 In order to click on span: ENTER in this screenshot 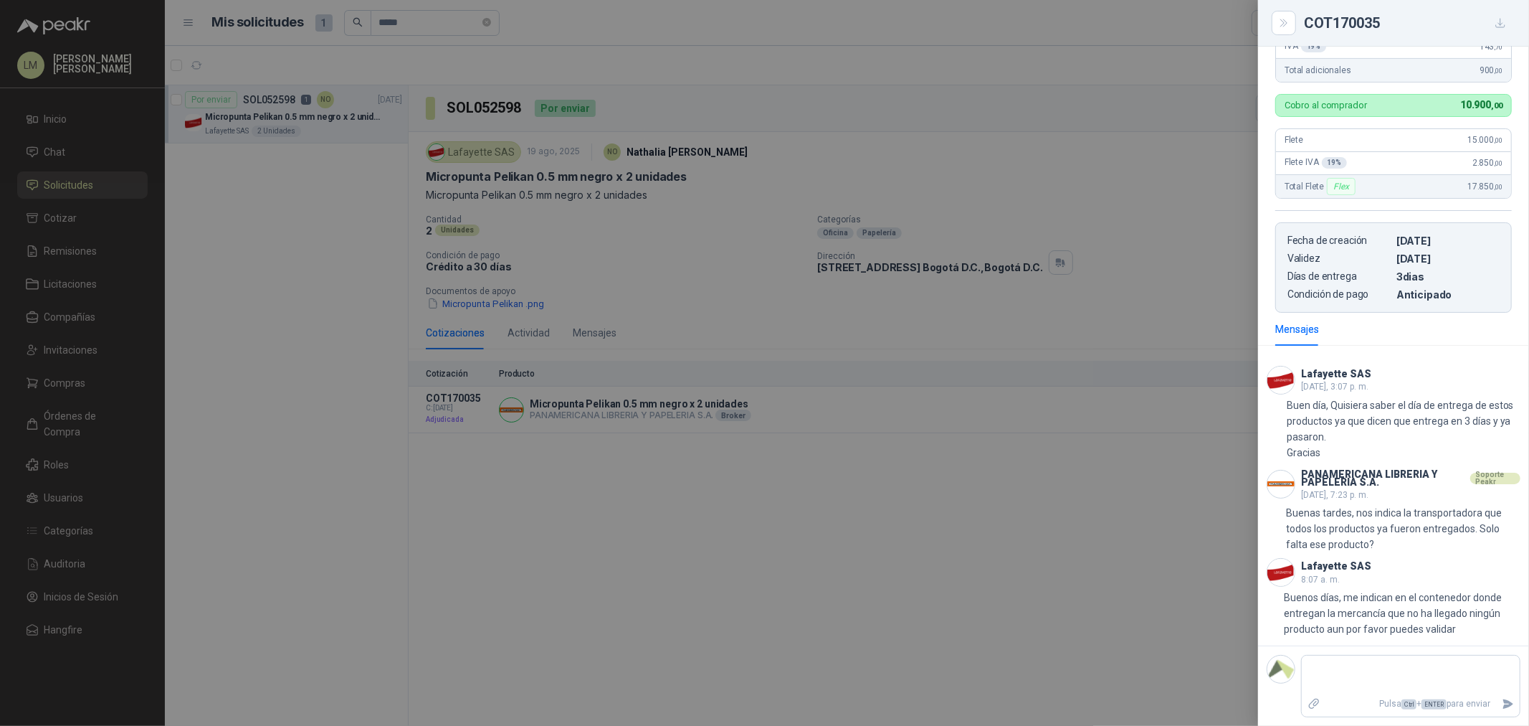, I will do `click(1434, 704)`.